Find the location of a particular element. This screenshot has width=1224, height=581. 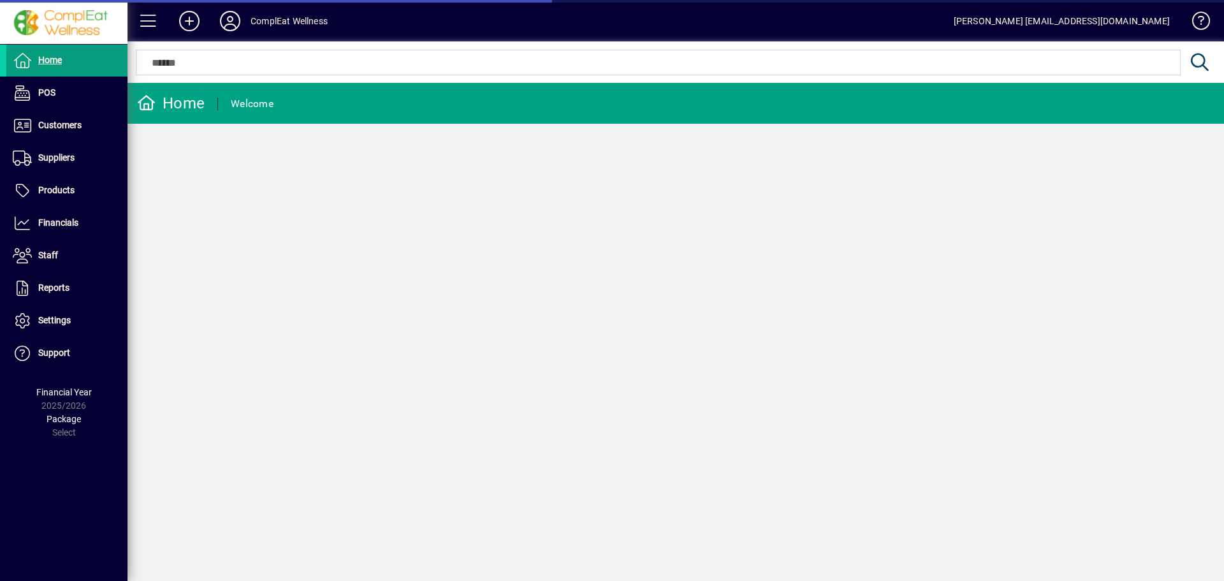

a: POS is located at coordinates (67, 93).